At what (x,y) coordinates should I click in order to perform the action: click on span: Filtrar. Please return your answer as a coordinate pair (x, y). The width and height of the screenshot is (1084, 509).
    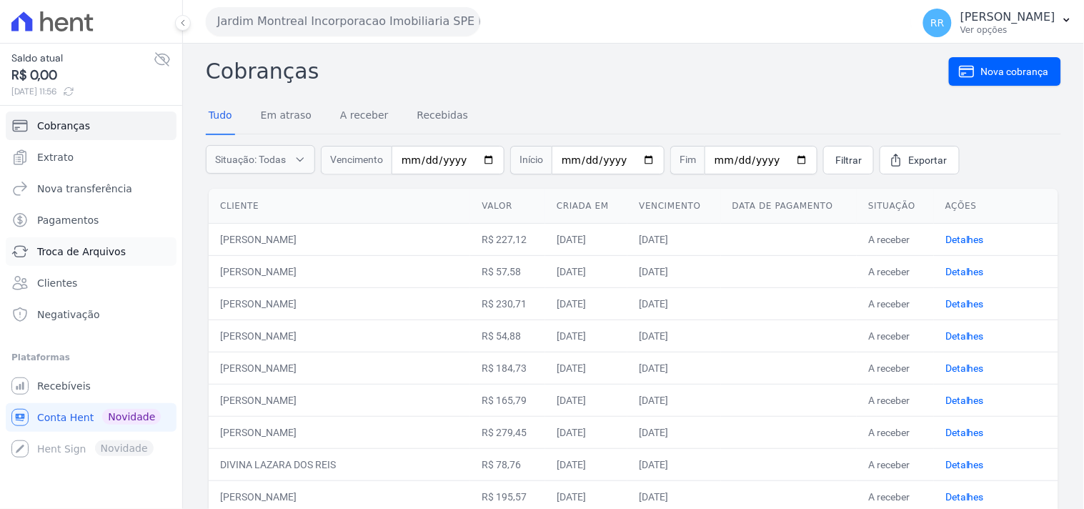
    Looking at the image, I should click on (848, 160).